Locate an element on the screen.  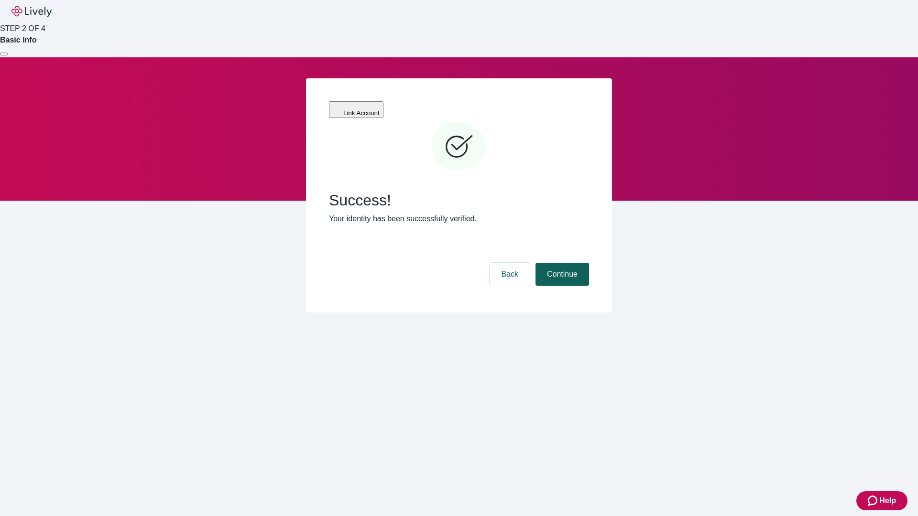
span: Success! is located at coordinates (459, 200).